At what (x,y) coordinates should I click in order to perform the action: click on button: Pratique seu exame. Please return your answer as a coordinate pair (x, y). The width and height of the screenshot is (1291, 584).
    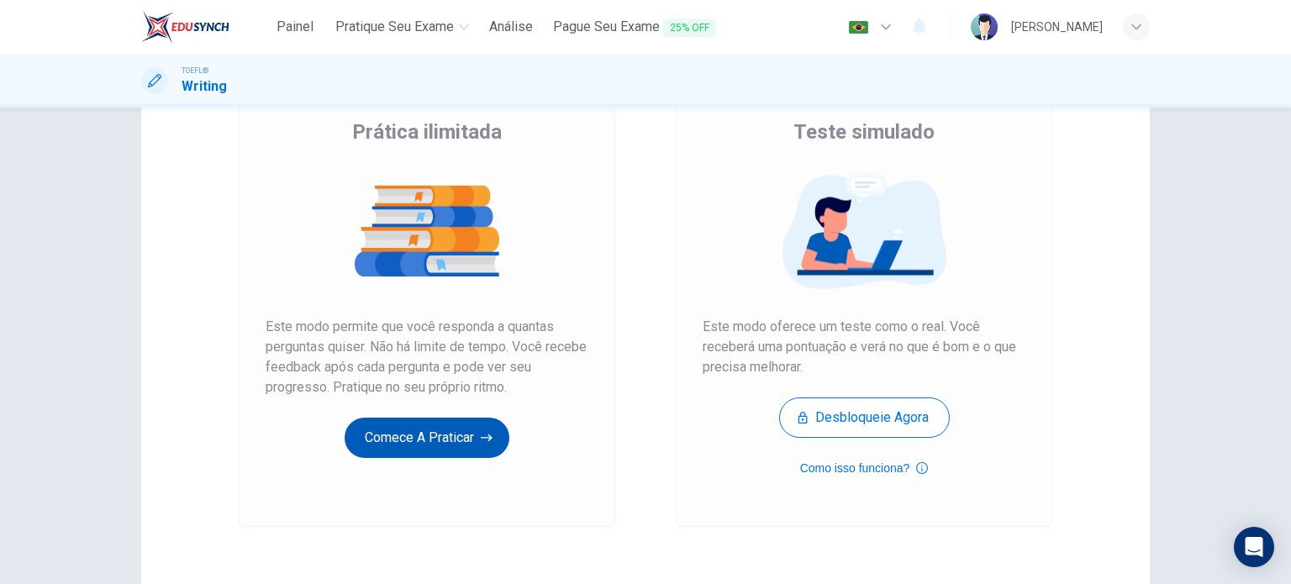
    Looking at the image, I should click on (402, 27).